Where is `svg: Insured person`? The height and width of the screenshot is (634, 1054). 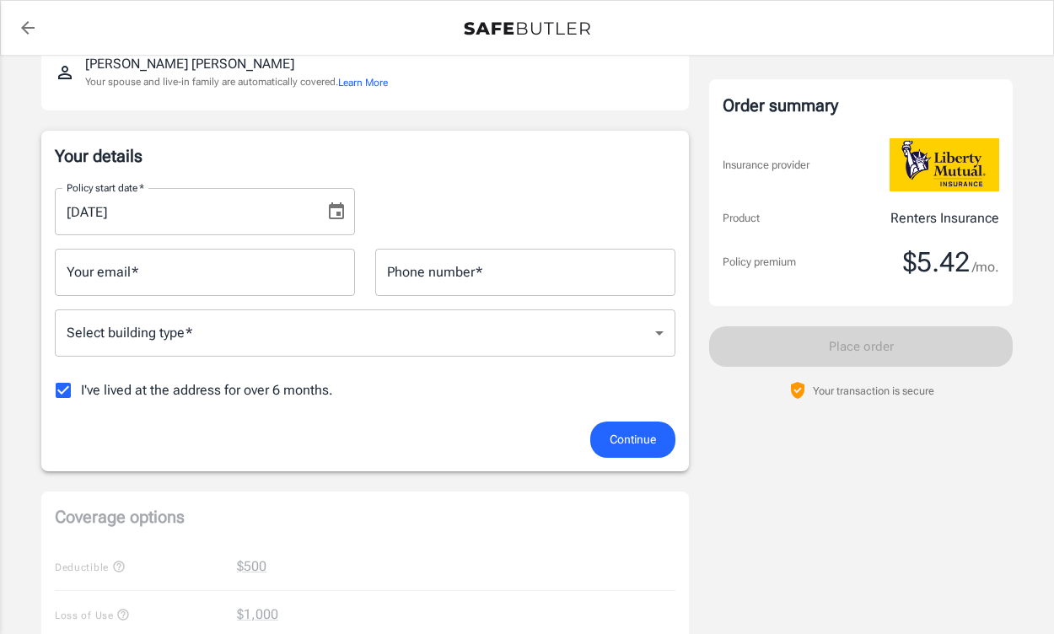
svg: Insured person is located at coordinates (65, 73).